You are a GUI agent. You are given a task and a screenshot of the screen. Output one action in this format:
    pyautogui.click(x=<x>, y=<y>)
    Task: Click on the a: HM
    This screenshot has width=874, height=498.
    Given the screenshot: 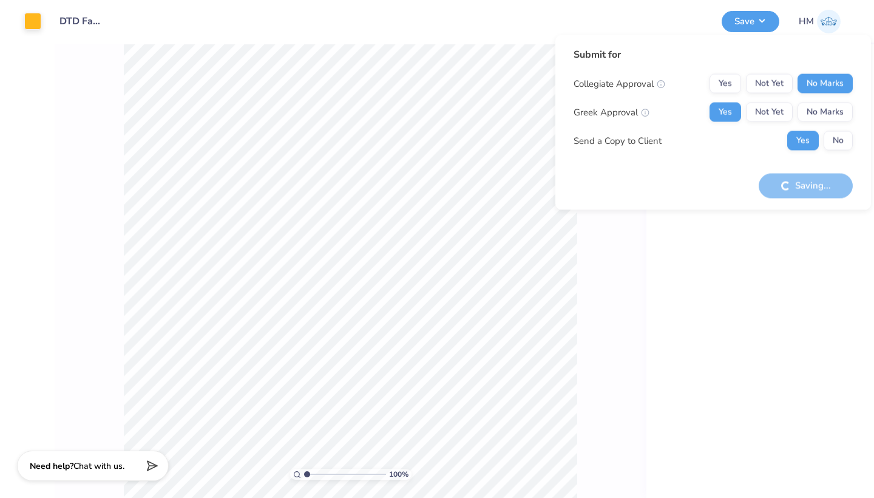 What is the action you would take?
    pyautogui.click(x=820, y=21)
    